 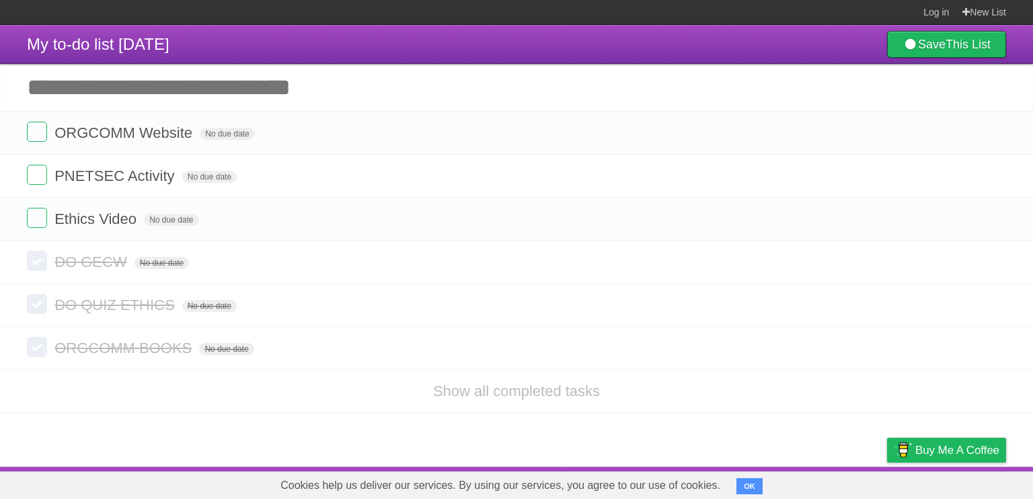 What do you see at coordinates (116, 305) in the screenshot?
I see `span: DO QUIZ ETHICS` at bounding box center [116, 305].